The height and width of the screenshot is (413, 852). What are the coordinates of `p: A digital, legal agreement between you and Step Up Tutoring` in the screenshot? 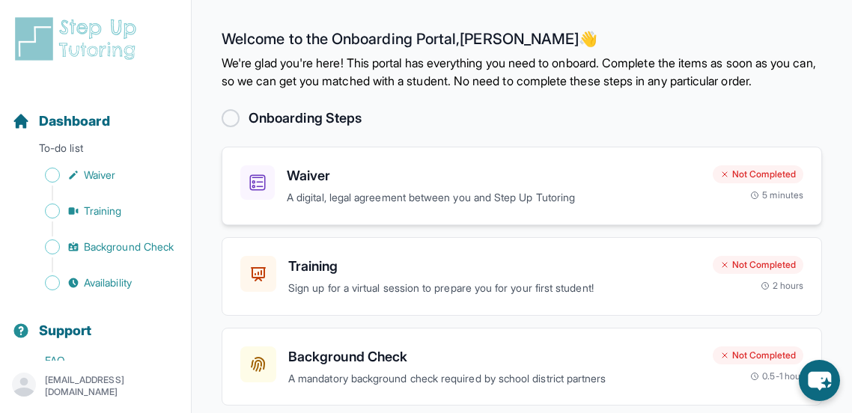 It's located at (493, 198).